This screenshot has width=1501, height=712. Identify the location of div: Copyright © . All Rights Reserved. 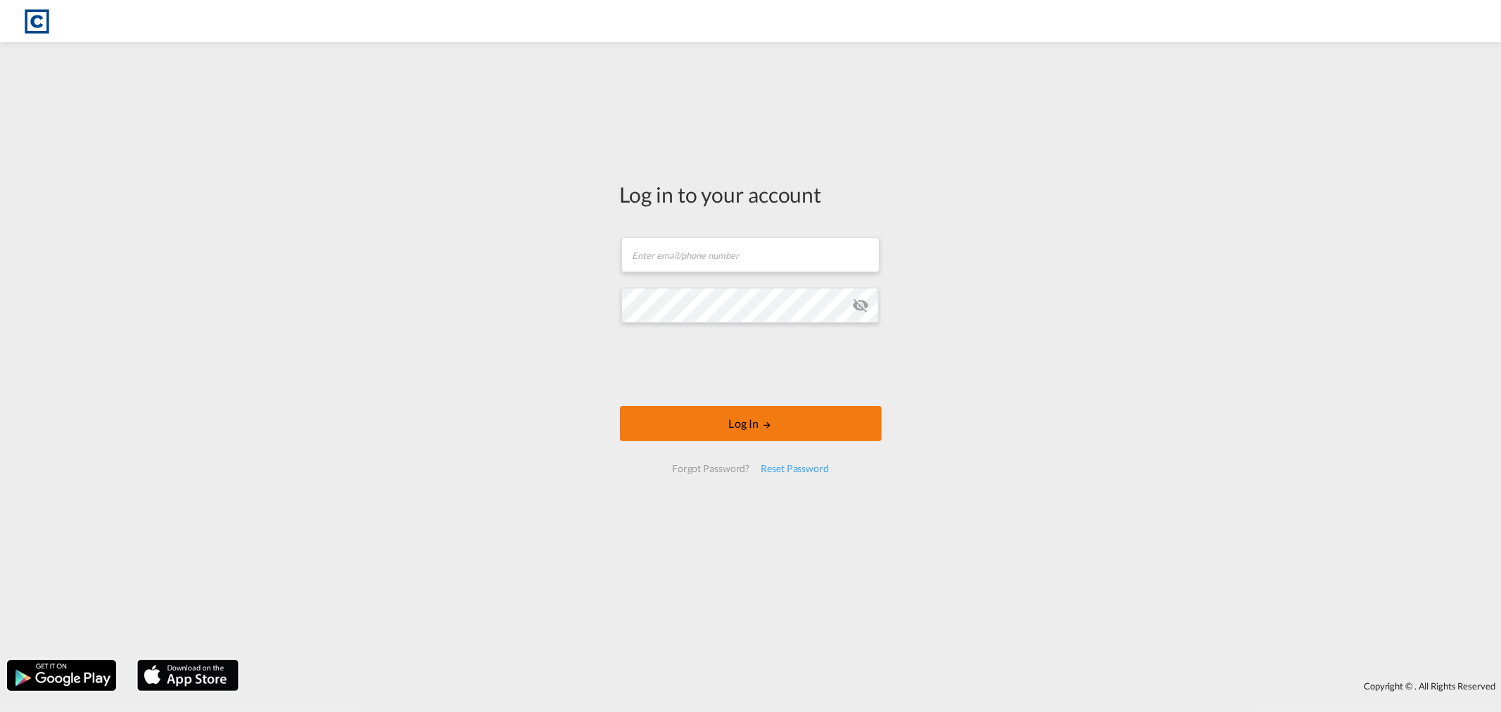
(873, 686).